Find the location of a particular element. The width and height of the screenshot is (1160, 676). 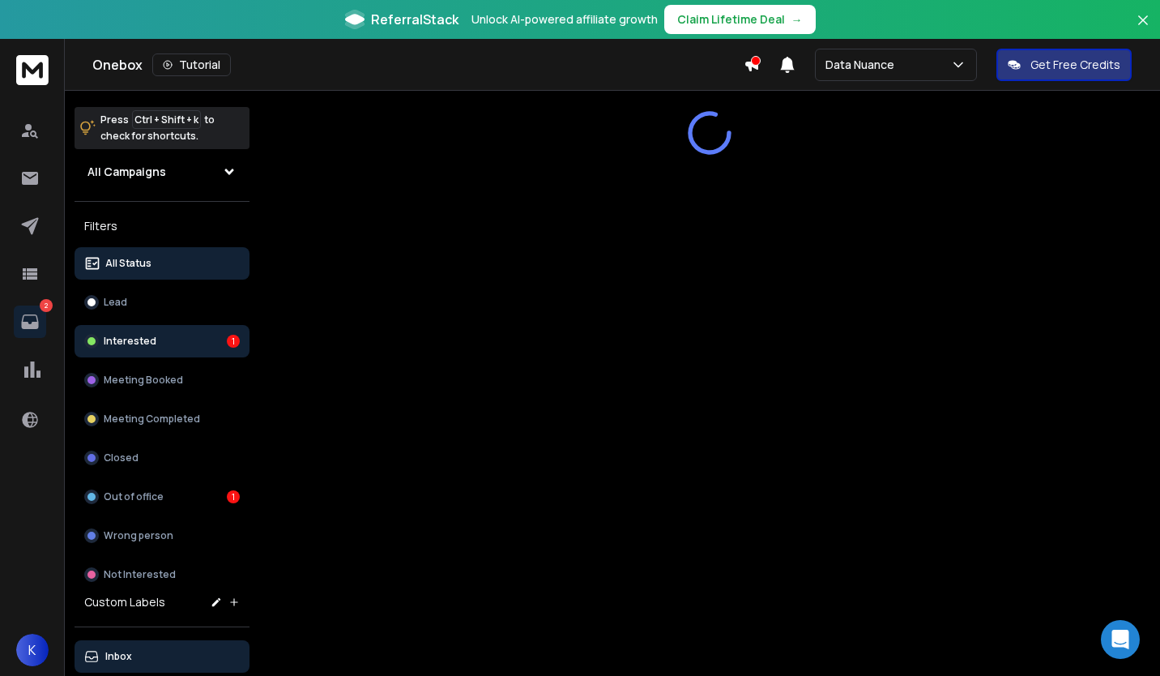

a: 2 is located at coordinates (30, 322).